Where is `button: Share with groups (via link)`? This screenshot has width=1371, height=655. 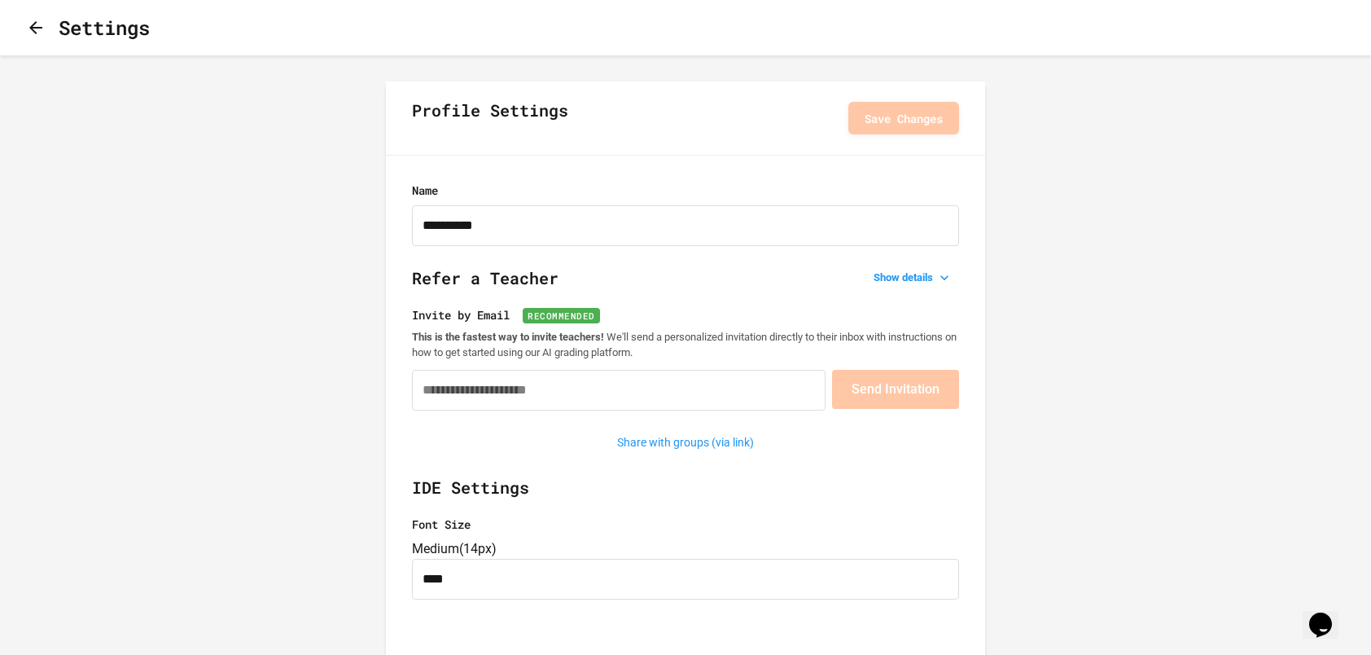
button: Share with groups (via link) is located at coordinates (686, 442).